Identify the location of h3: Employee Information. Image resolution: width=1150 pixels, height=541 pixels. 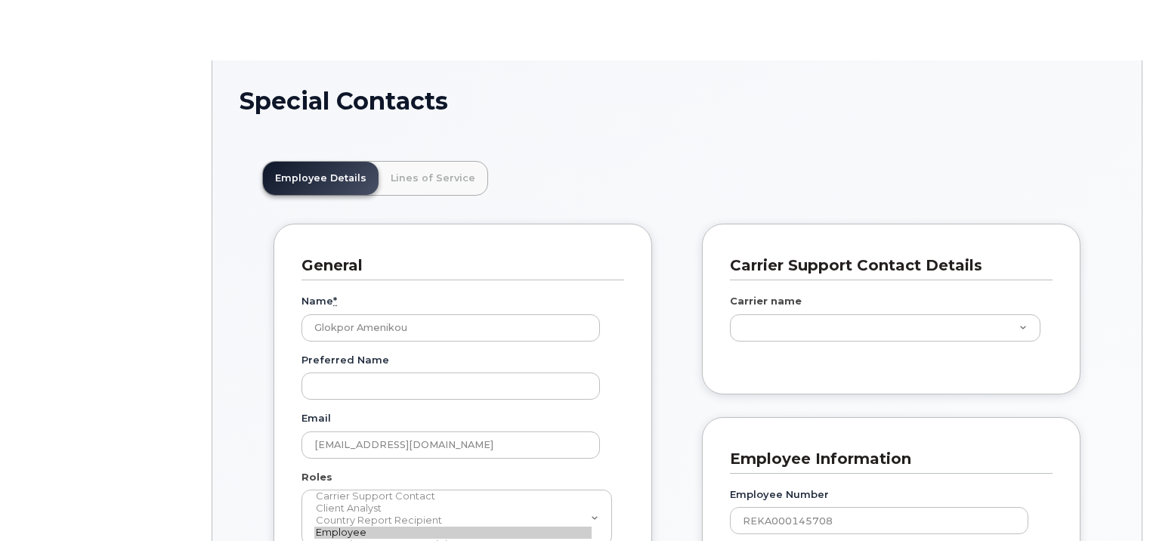
(886, 459).